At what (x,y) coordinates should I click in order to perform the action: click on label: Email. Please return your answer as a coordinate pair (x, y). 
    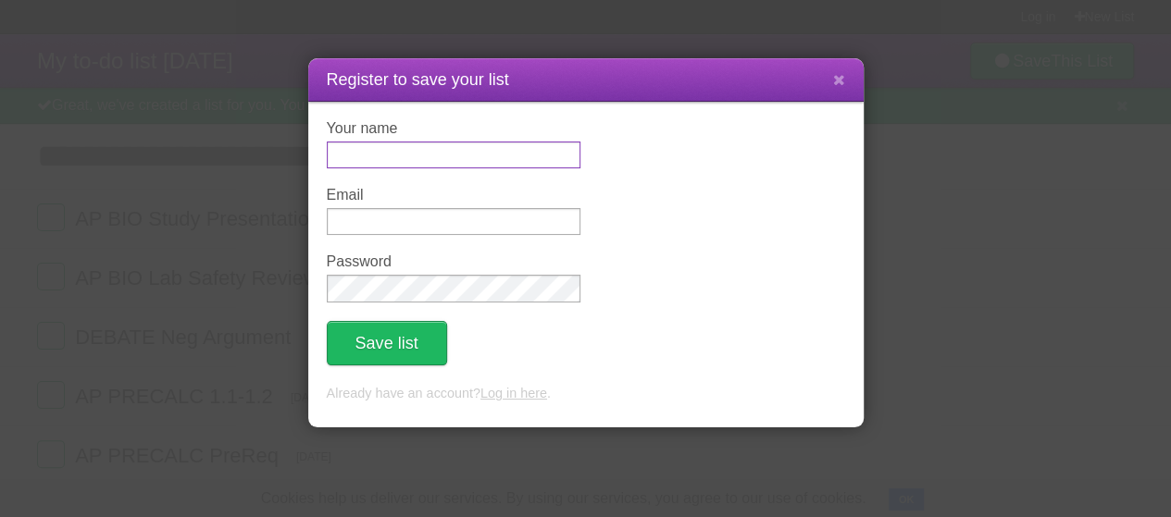
    Looking at the image, I should click on (454, 195).